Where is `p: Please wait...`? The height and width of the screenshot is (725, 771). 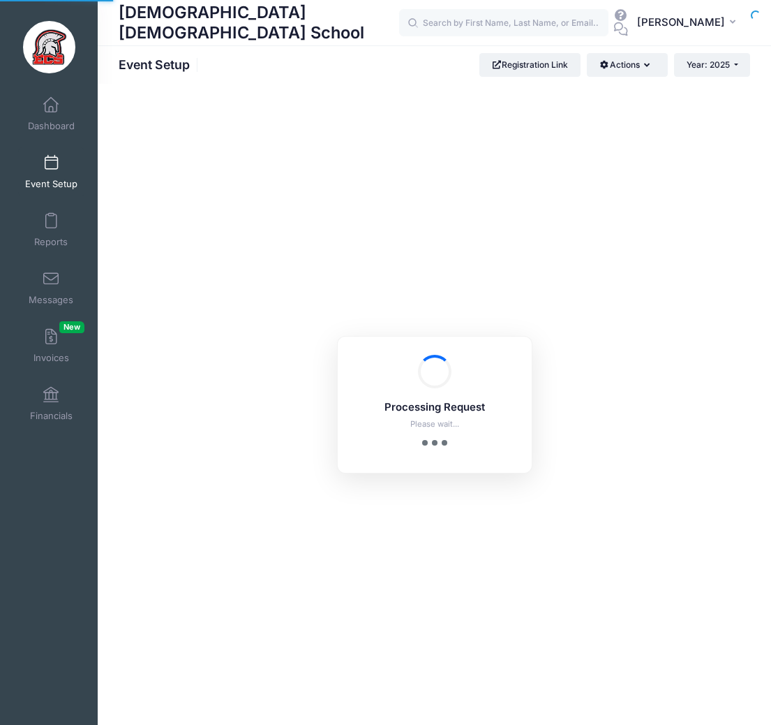 p: Please wait... is located at coordinates (435, 424).